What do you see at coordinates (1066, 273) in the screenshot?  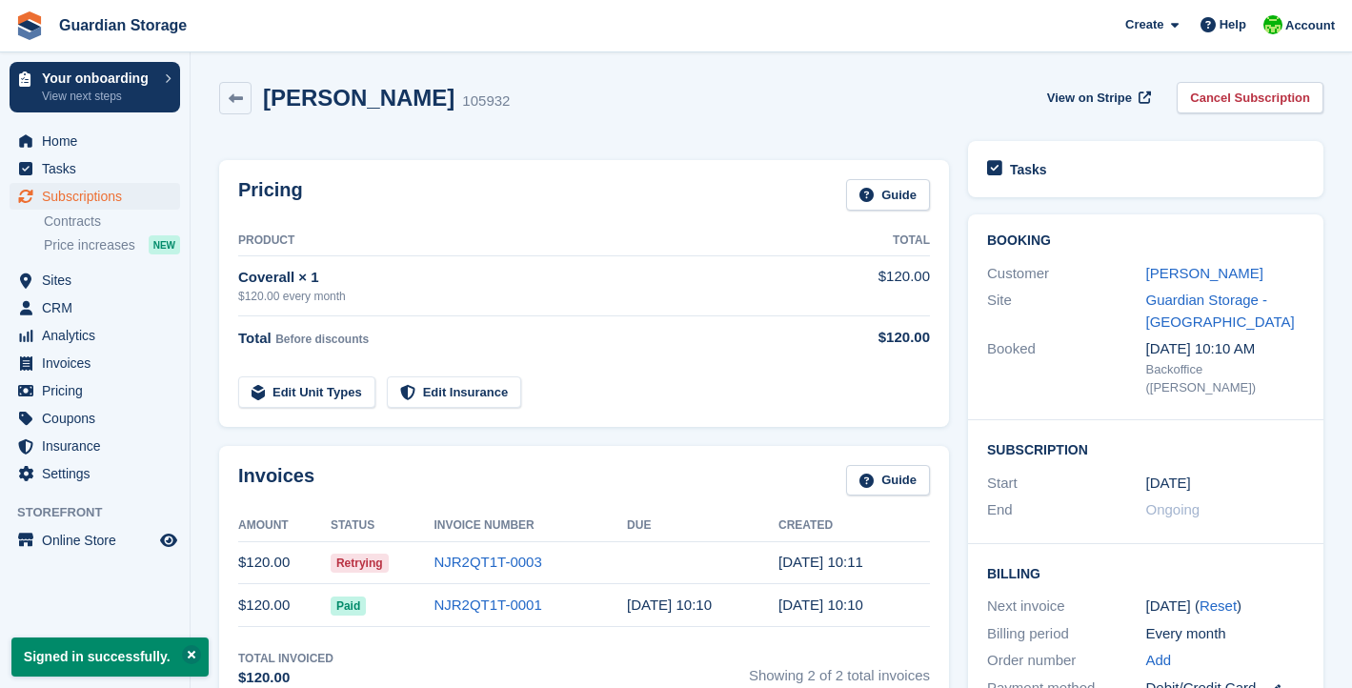 I see `div: Customer` at bounding box center [1066, 273].